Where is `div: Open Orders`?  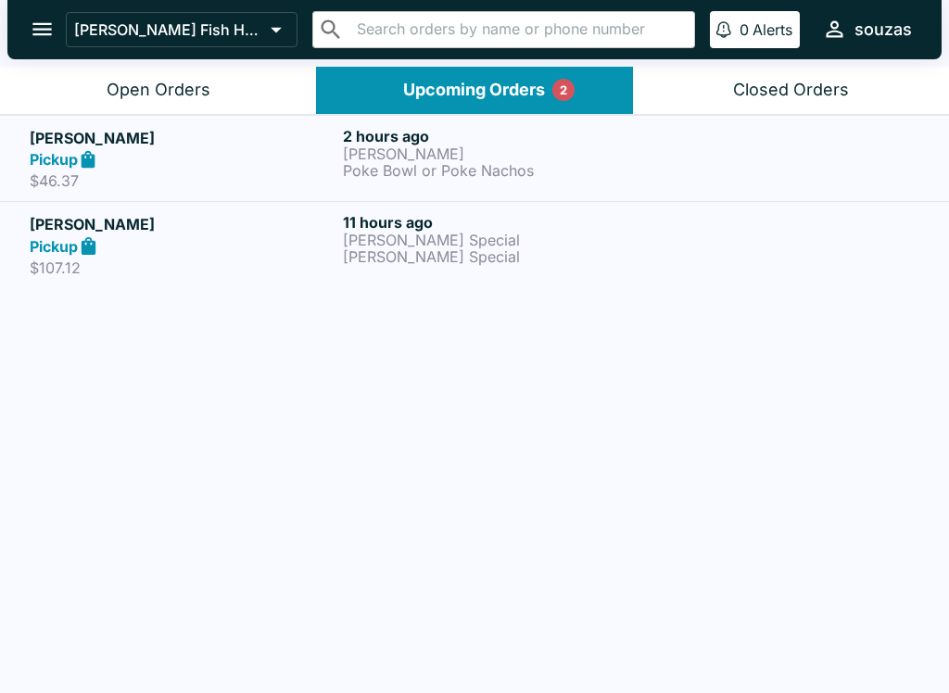
div: Open Orders is located at coordinates (158, 90).